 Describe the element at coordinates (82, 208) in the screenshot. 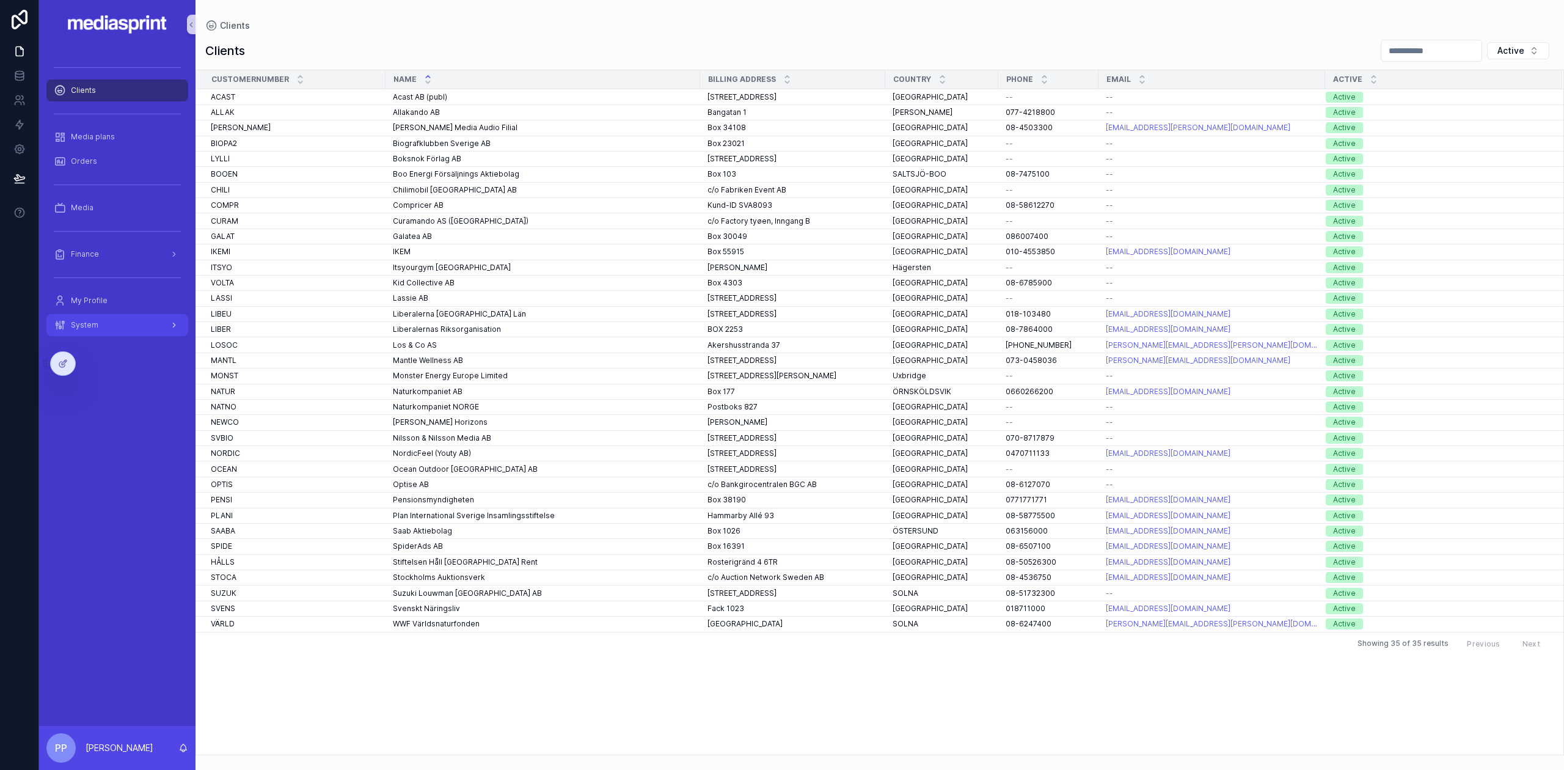

I see `span: Media` at that location.